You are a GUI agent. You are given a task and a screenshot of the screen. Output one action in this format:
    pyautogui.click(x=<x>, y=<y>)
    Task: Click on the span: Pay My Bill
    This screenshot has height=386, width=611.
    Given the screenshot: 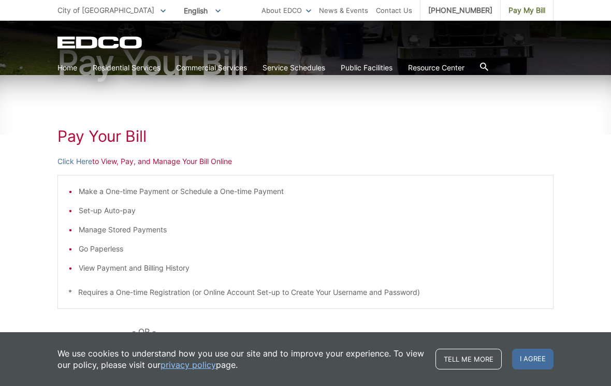 What is the action you would take?
    pyautogui.click(x=526, y=10)
    